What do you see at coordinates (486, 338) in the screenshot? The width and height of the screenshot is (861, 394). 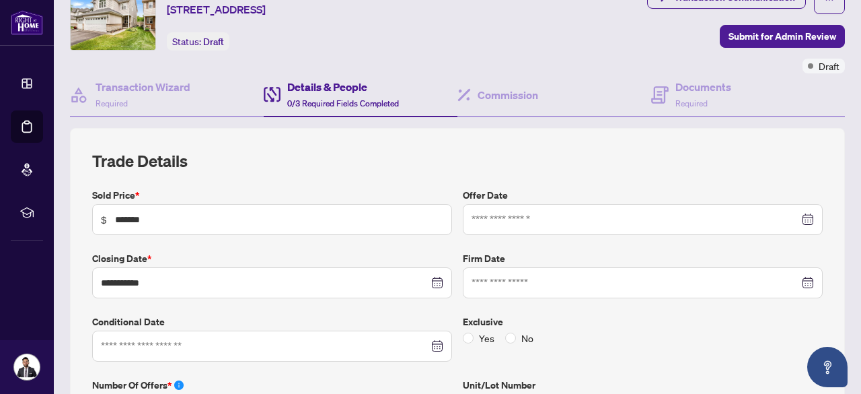 I see `span: Yes` at bounding box center [486, 338].